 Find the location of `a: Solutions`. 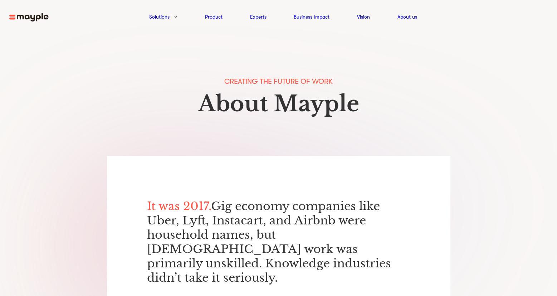

a: Solutions is located at coordinates (159, 17).